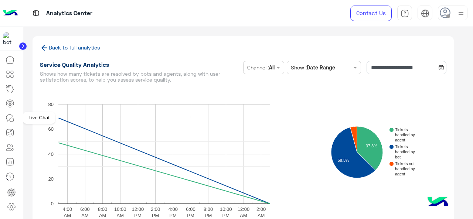 The width and height of the screenshot is (473, 219). Describe the element at coordinates (405, 164) in the screenshot. I see `text: Tickets not` at that location.